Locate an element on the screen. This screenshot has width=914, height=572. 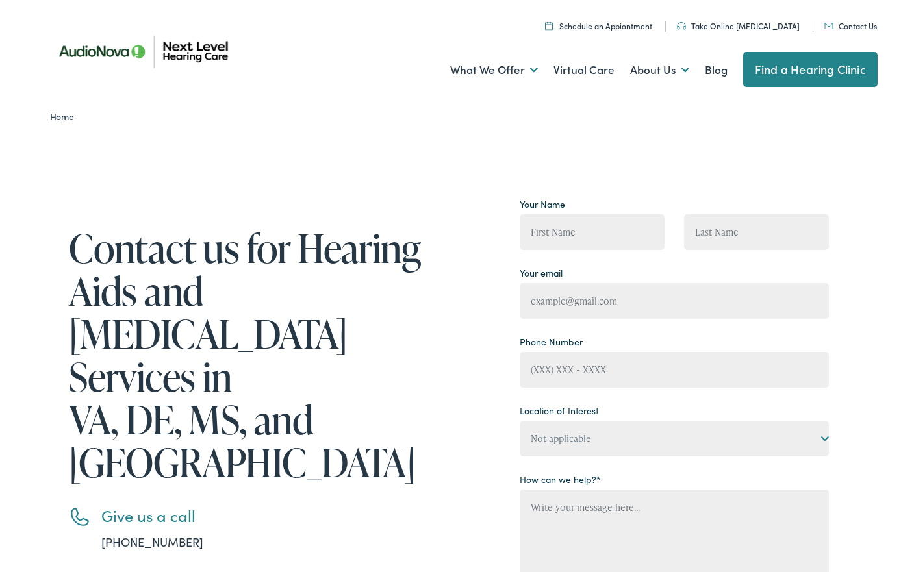
a: Blog is located at coordinates (716, 70).